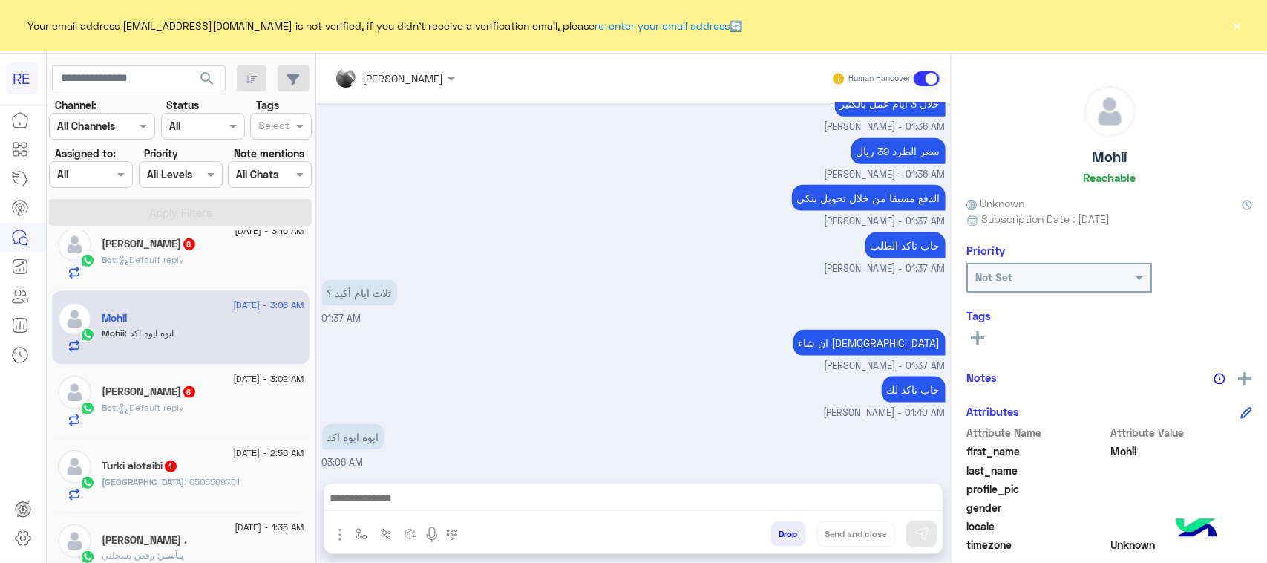  I want to click on img: Trigger scenario, so click(386, 534).